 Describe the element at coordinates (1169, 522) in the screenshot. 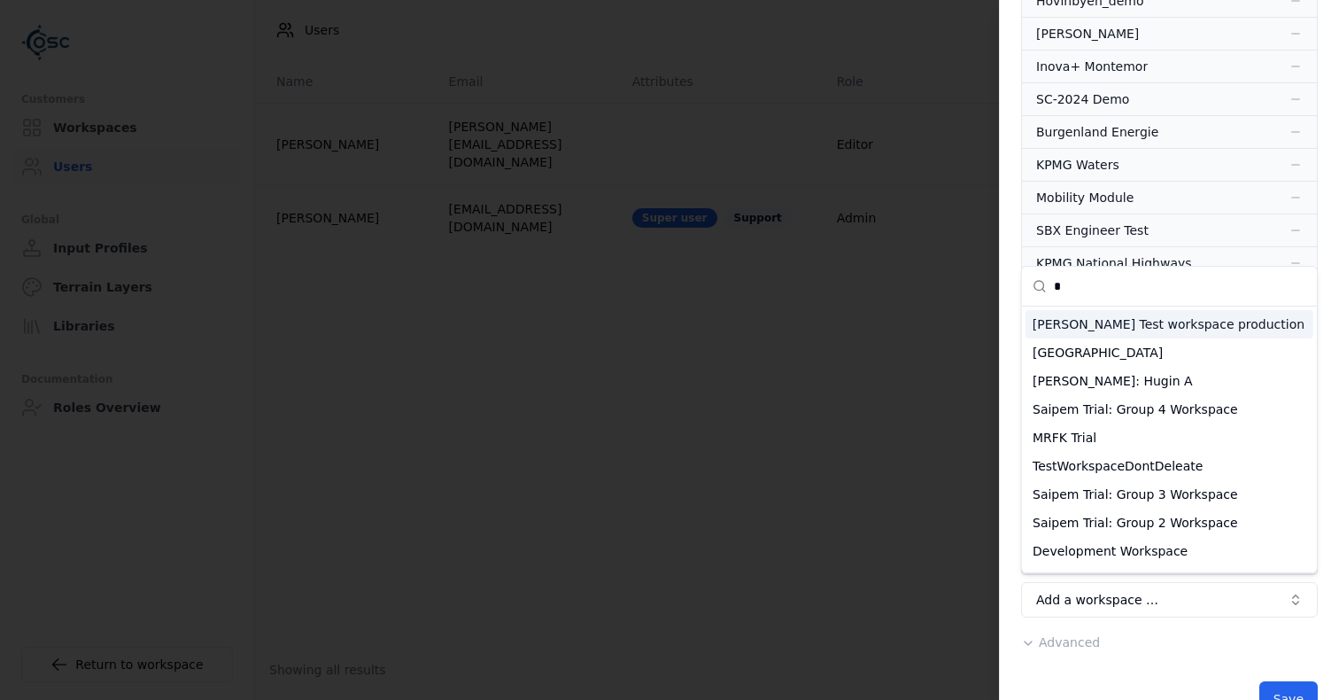

I see `div: Saipem Trial: Group 2 Workspace` at that location.